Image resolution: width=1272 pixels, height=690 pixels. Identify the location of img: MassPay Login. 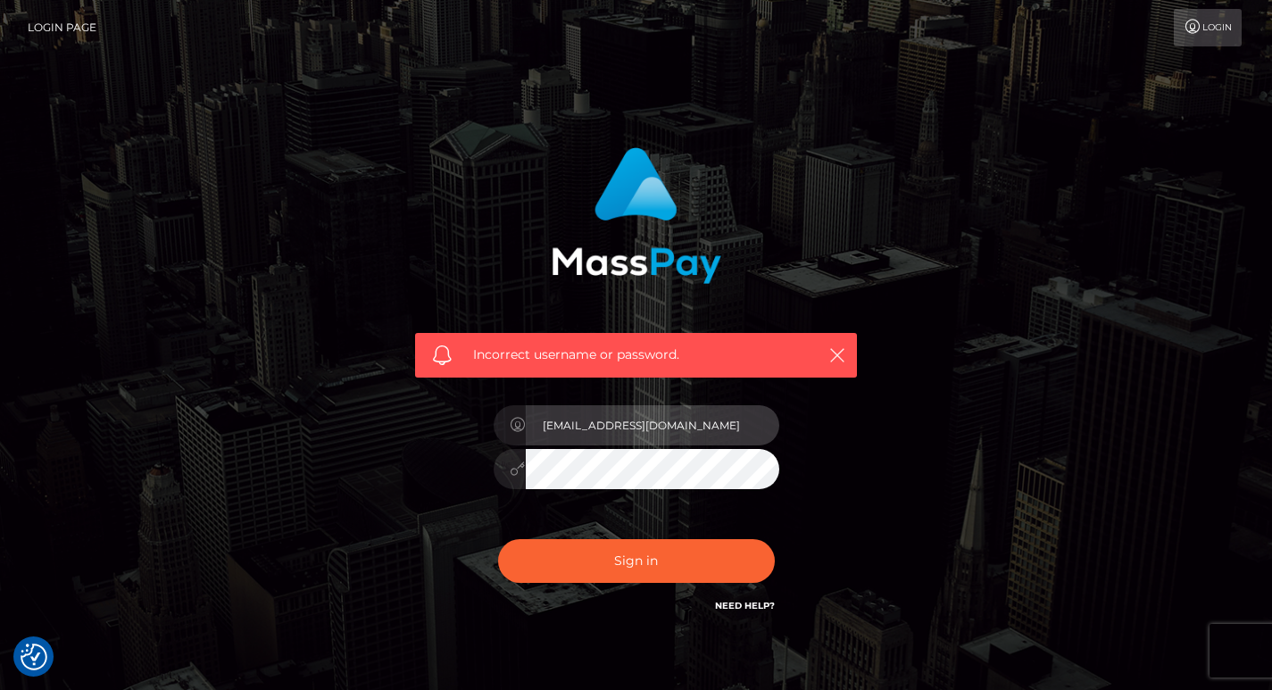
(637, 215).